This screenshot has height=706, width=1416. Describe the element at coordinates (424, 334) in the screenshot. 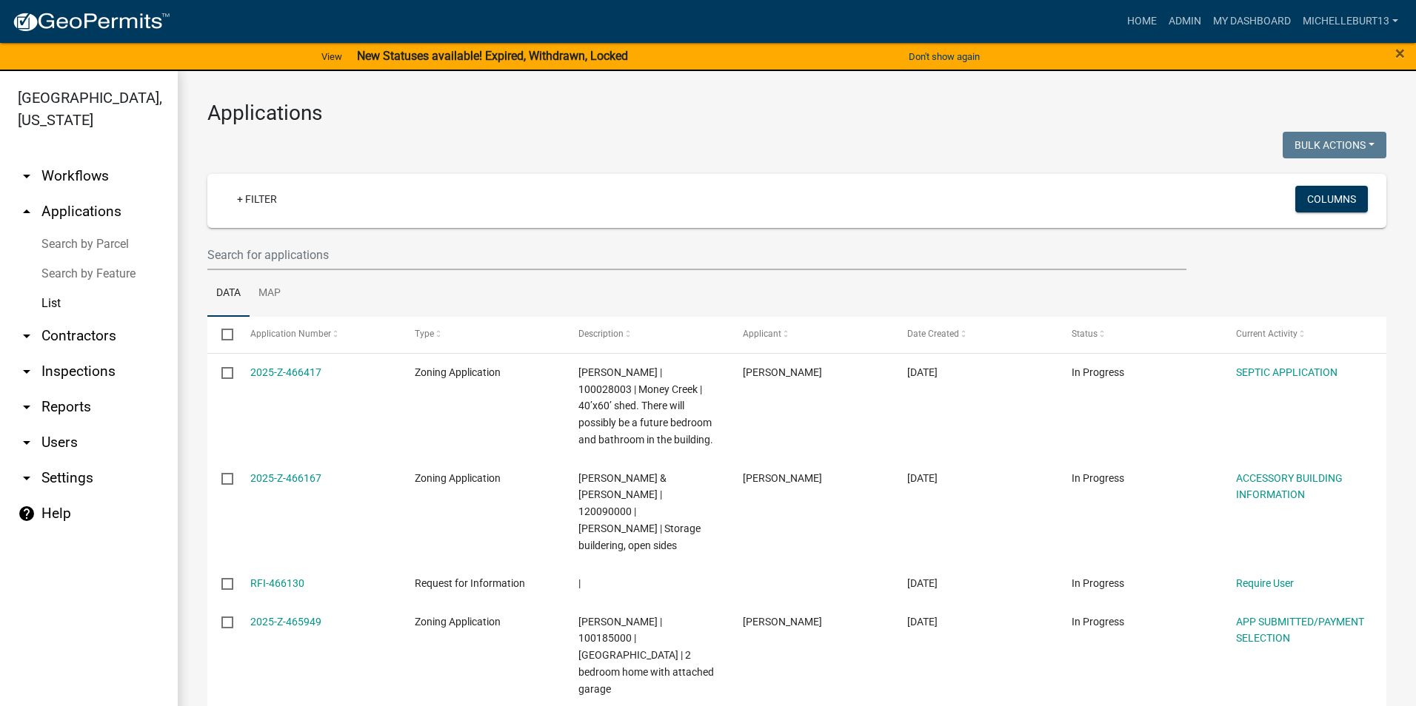

I see `span: Type` at that location.